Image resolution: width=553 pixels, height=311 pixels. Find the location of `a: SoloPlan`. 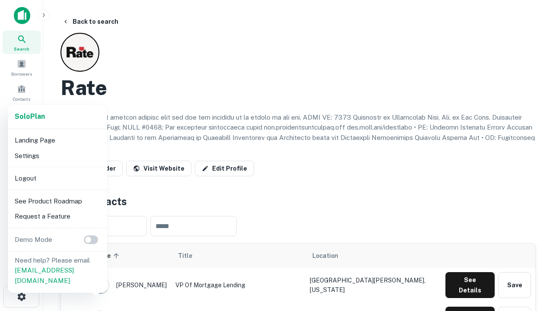

a: SoloPlan is located at coordinates (30, 117).